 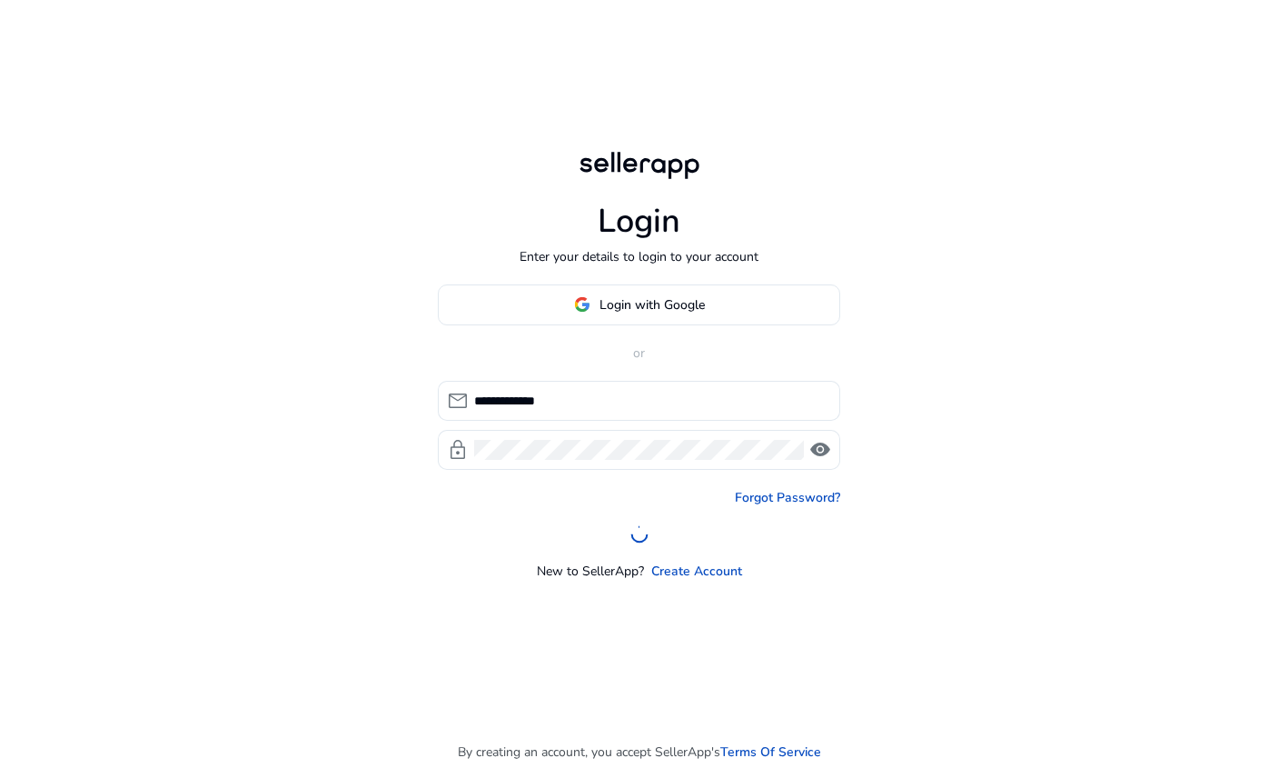 What do you see at coordinates (770, 751) in the screenshot?
I see `a: Terms Of Service` at bounding box center [770, 751].